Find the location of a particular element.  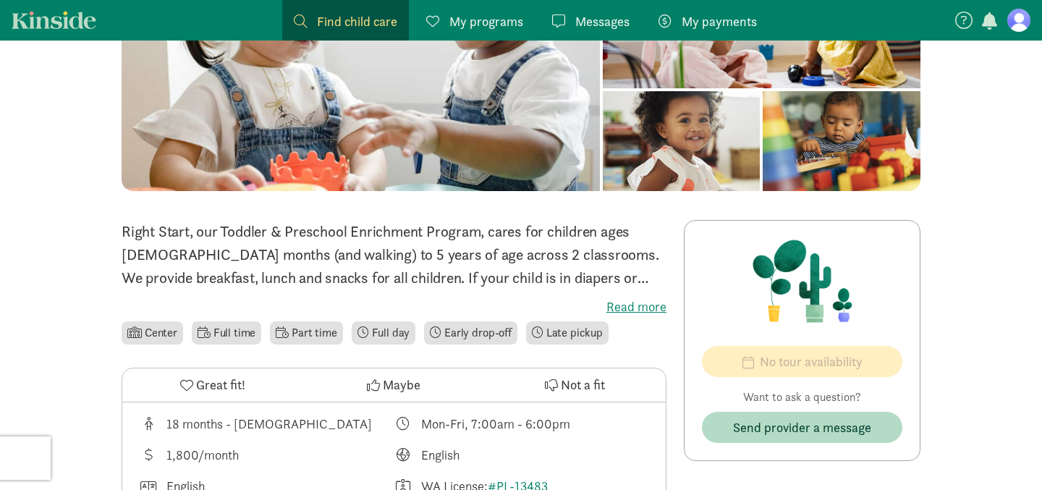

p: Want to ask a question? is located at coordinates (802, 397).